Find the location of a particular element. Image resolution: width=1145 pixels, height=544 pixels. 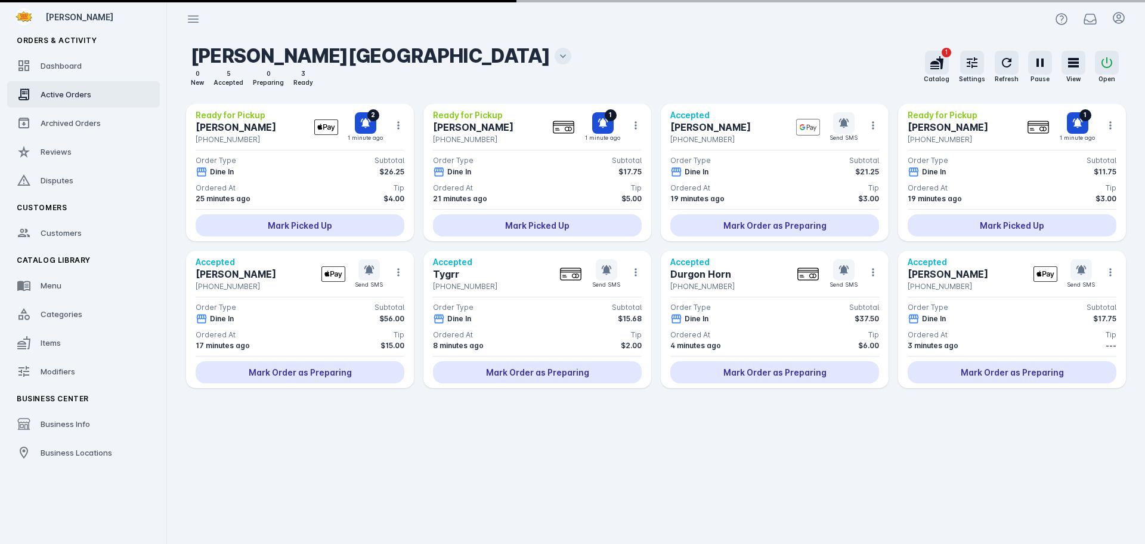

div: $56.00 is located at coordinates (392, 319).